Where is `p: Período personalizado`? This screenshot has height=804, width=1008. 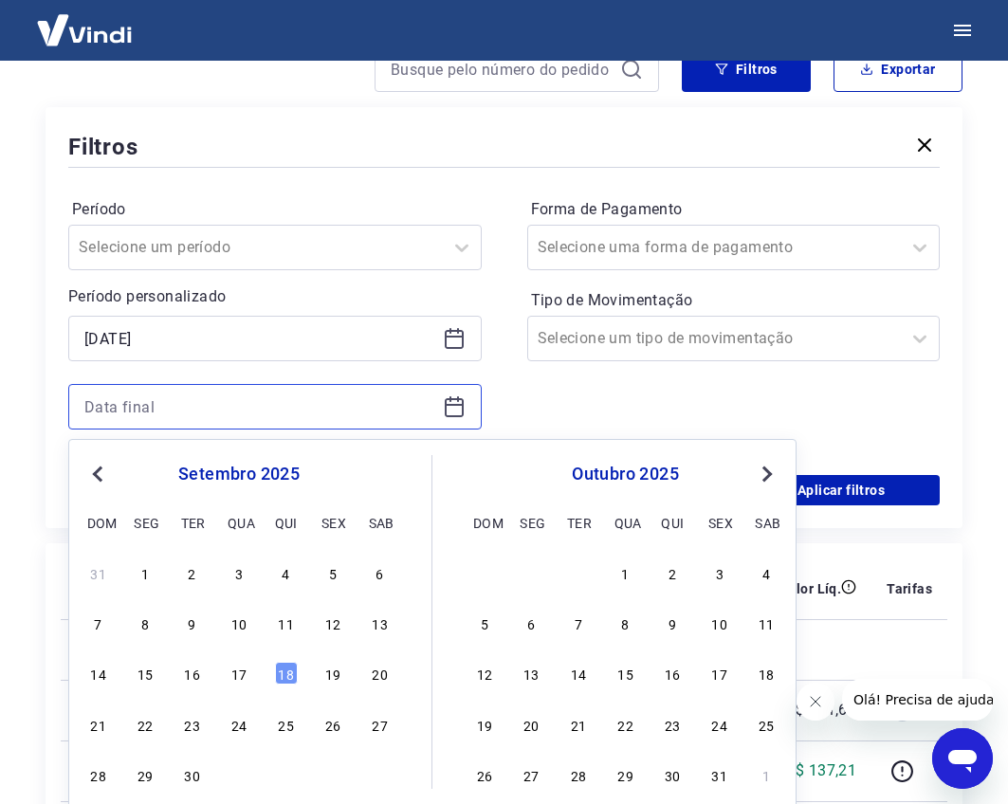 p: Período personalizado is located at coordinates (275, 297).